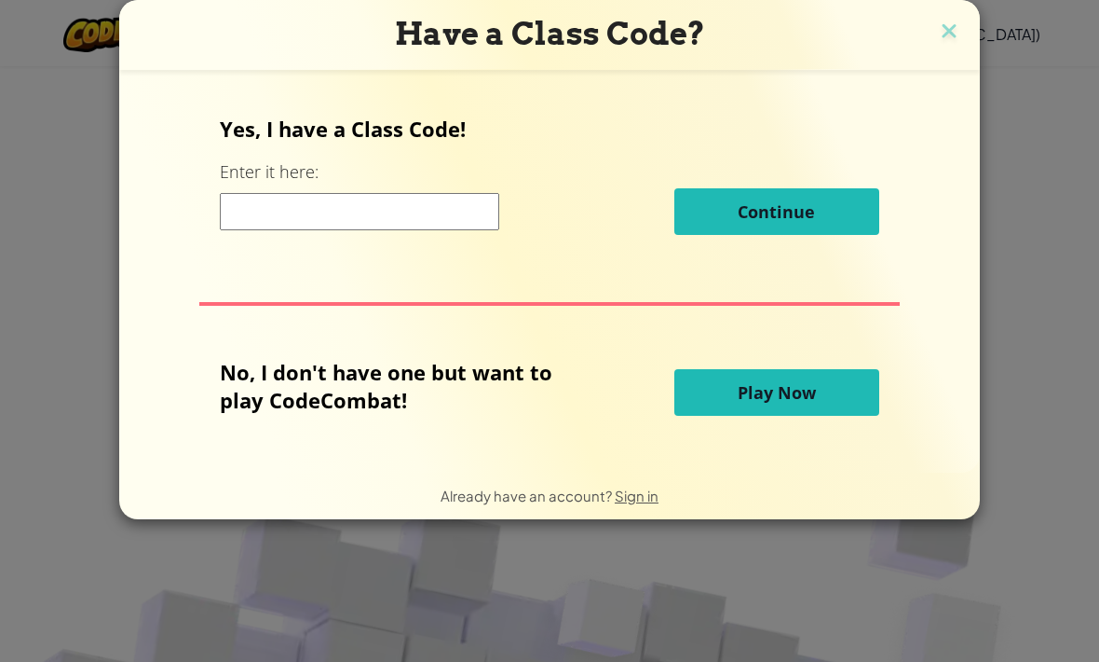  What do you see at coordinates (777, 392) in the screenshot?
I see `button: Play Now` at bounding box center [777, 392].